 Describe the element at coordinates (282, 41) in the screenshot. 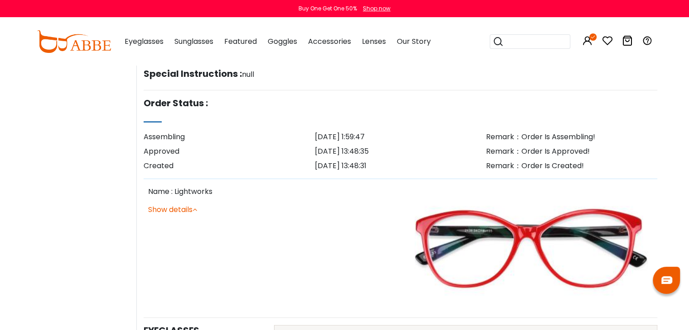

I see `span: Goggles` at that location.